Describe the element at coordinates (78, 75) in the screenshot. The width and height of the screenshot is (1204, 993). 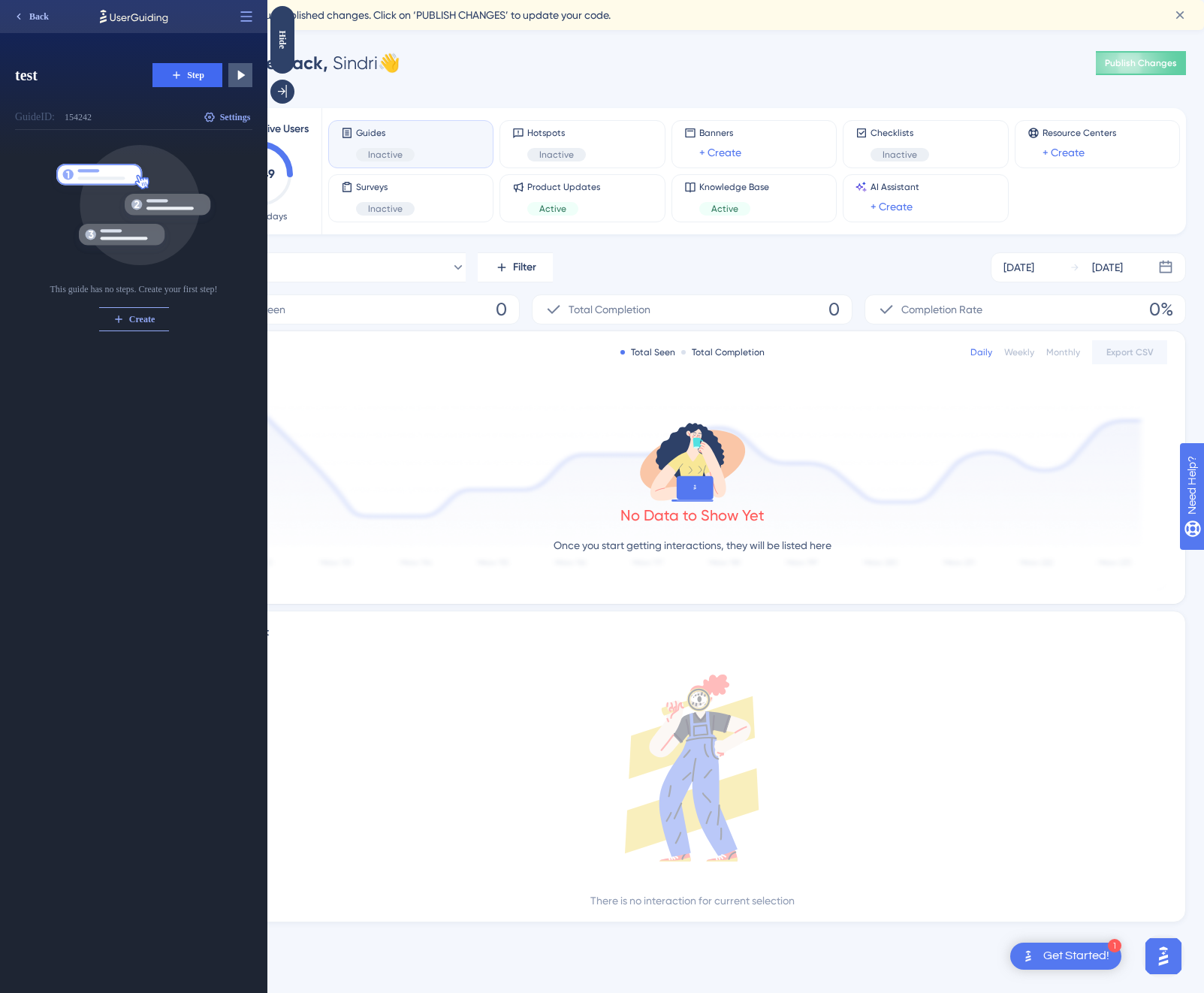
I see `span: test` at that location.